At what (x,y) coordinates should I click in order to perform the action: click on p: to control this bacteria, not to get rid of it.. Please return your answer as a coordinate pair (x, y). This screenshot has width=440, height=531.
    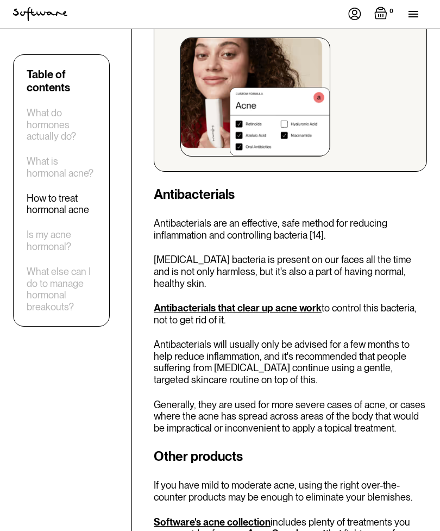
    Looking at the image, I should click on (290, 314).